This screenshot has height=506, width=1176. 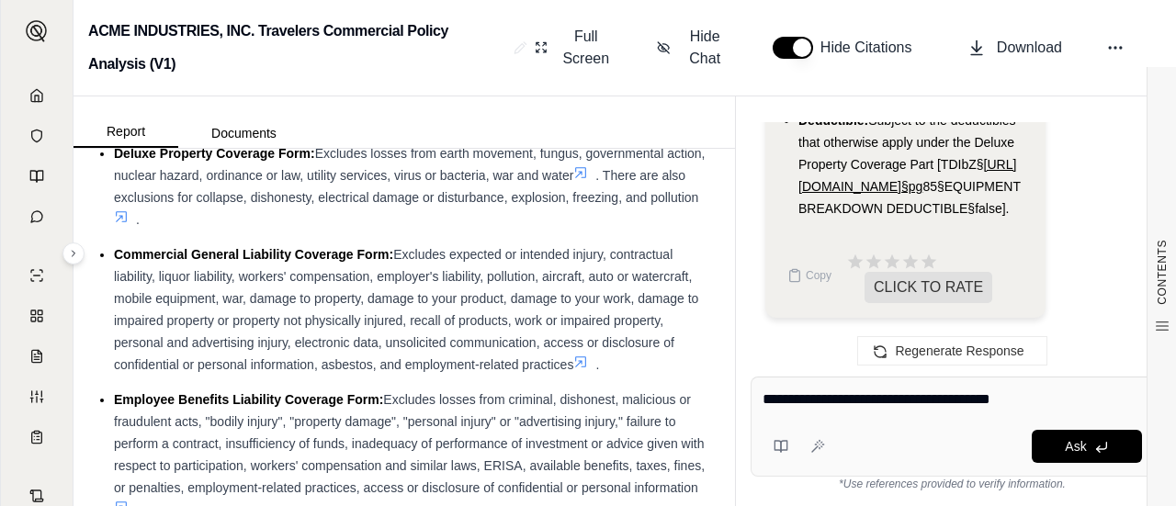 What do you see at coordinates (37, 96) in the screenshot?
I see `a: Home` at bounding box center [37, 96].